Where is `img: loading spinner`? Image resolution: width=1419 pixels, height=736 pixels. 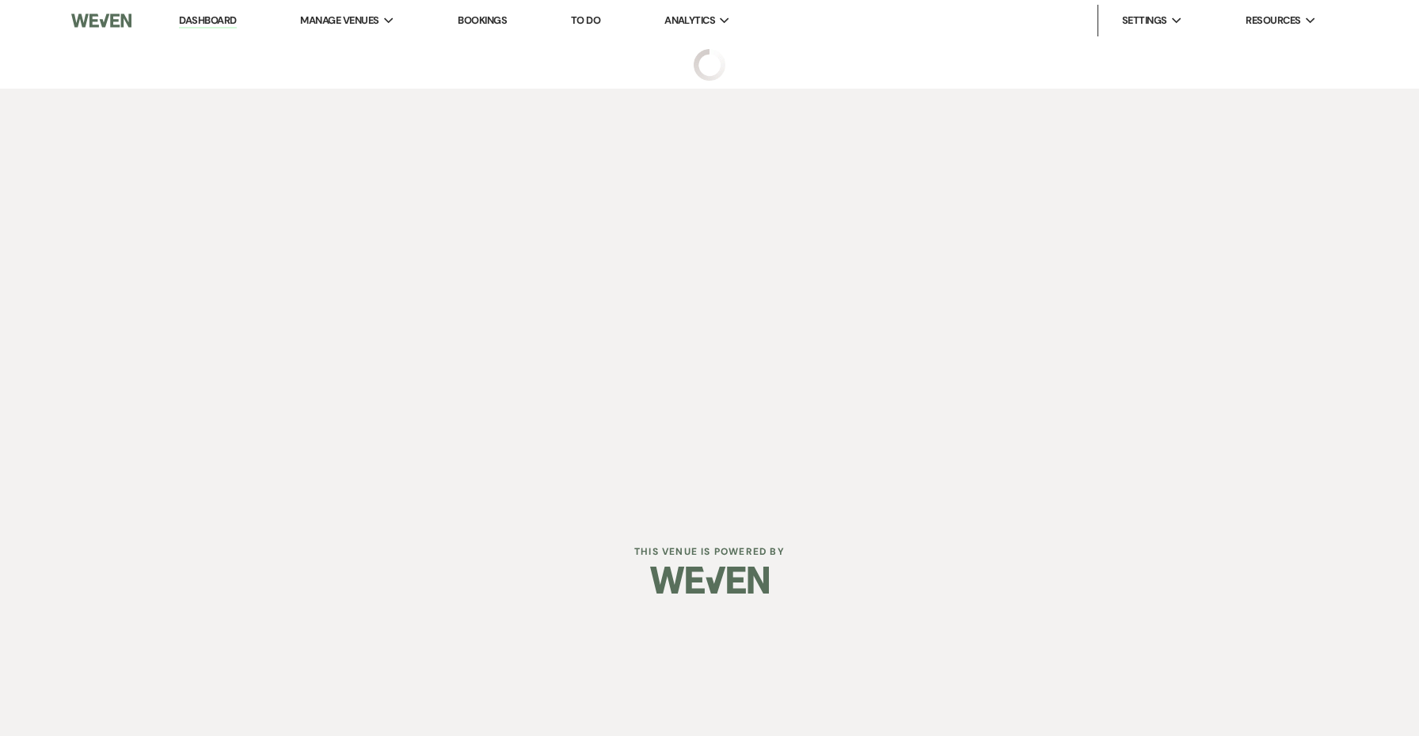
img: loading spinner is located at coordinates (709, 65).